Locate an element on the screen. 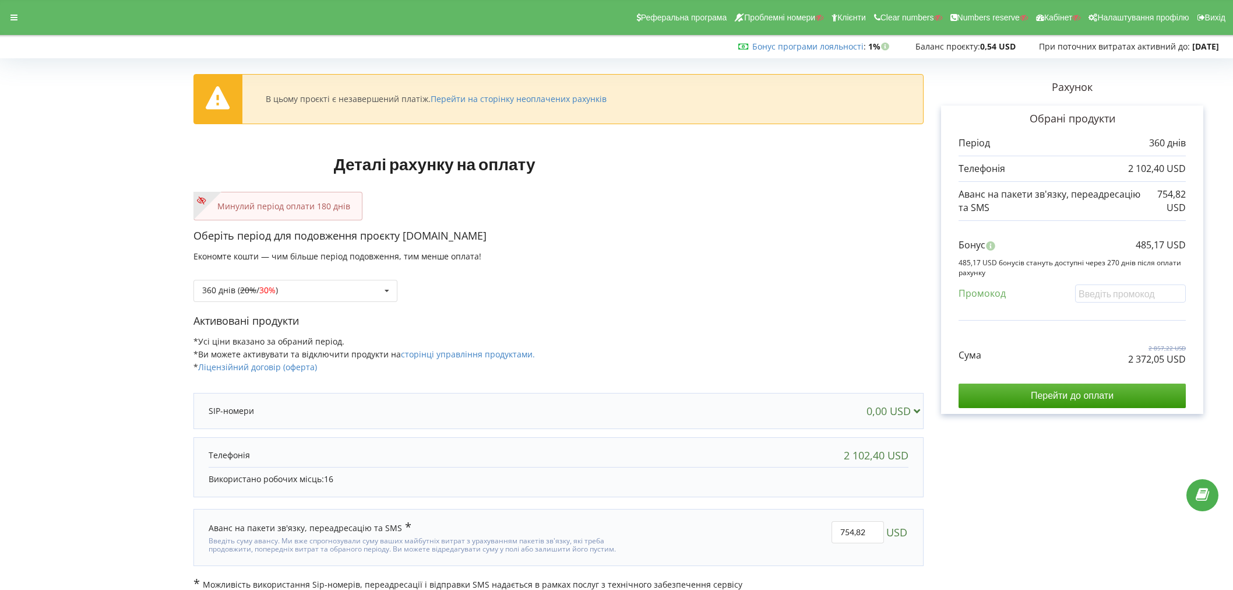  strong: 0,54 USD is located at coordinates (998, 46).